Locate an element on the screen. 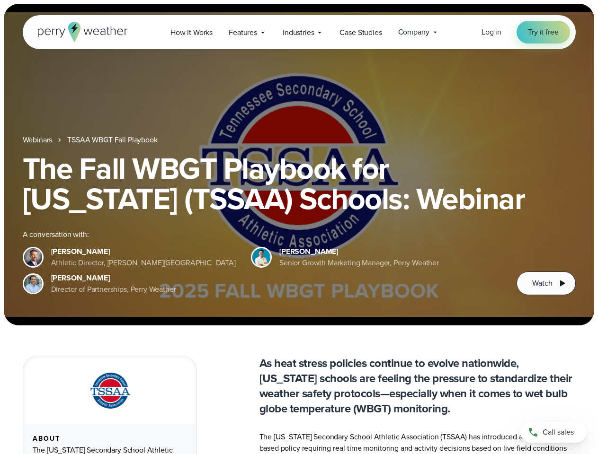 The width and height of the screenshot is (598, 454). div: A conversation with: is located at coordinates (262, 235).